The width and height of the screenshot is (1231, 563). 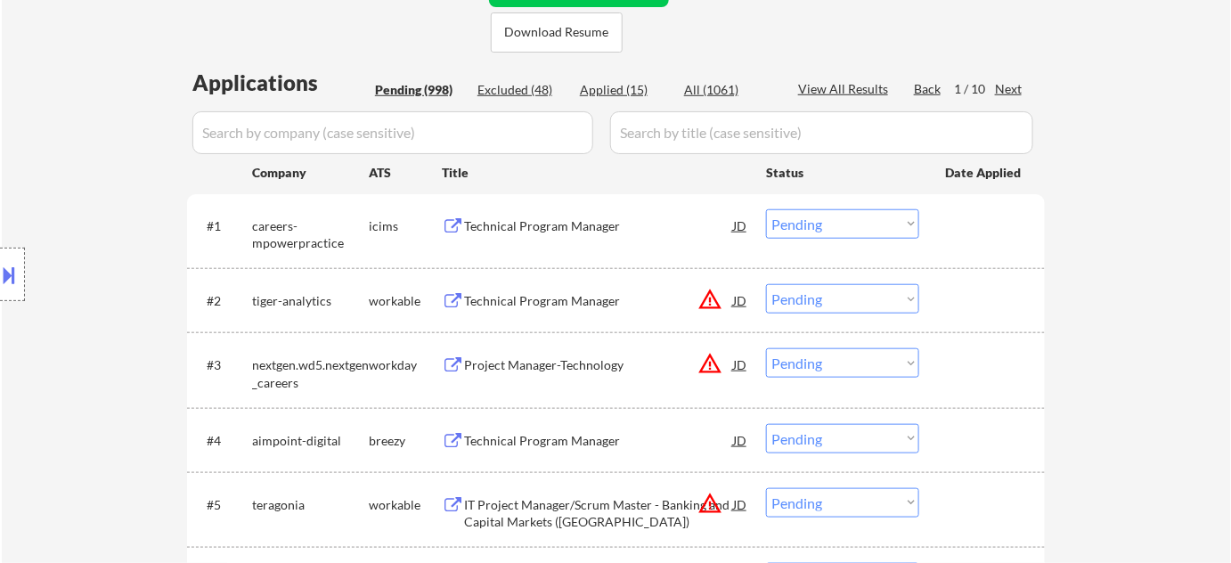 I want to click on div: Pending (998), so click(x=420, y=90).